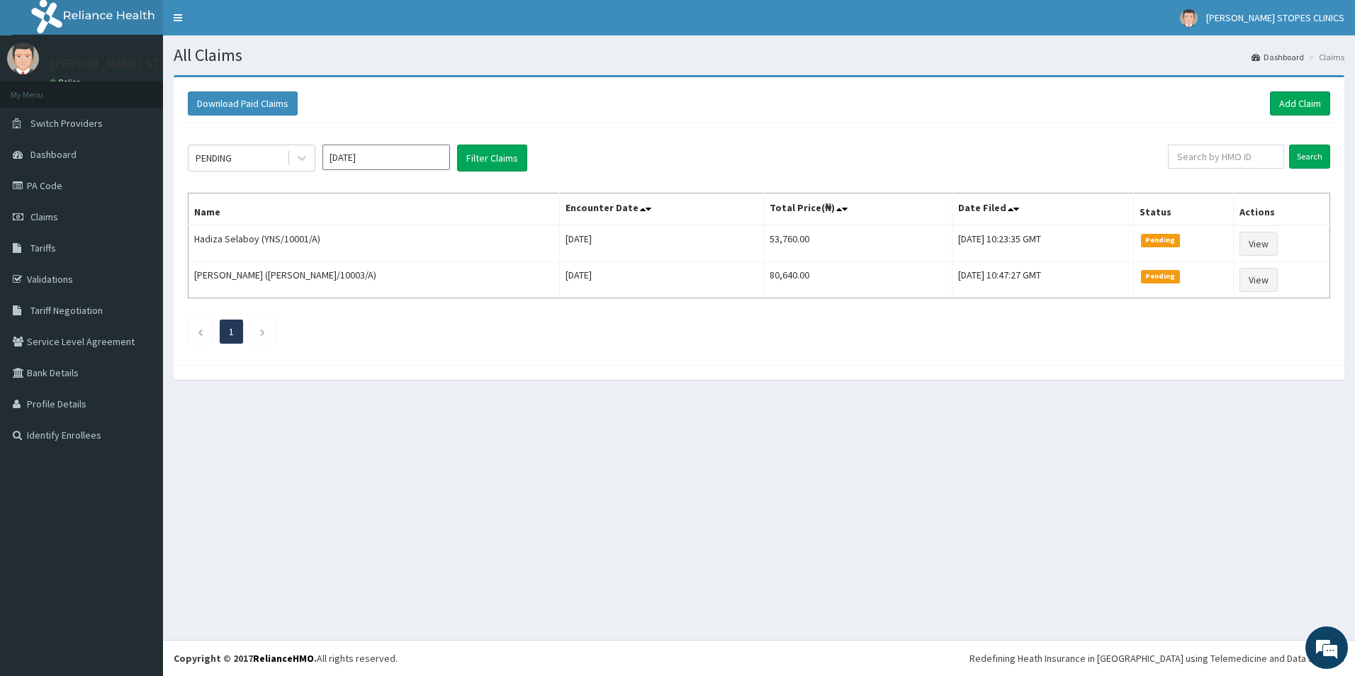  What do you see at coordinates (53, 155) in the screenshot?
I see `span: Dashboard` at bounding box center [53, 155].